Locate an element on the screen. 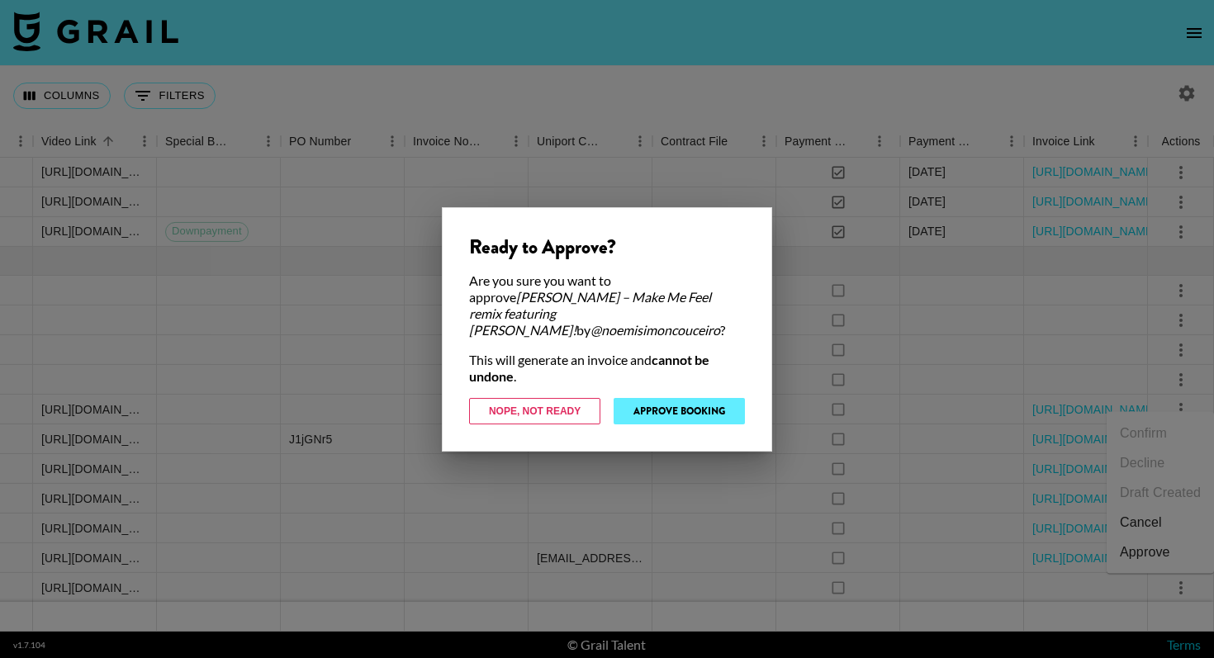 The width and height of the screenshot is (1214, 658). button: Nope, Not Ready is located at coordinates (534, 411).